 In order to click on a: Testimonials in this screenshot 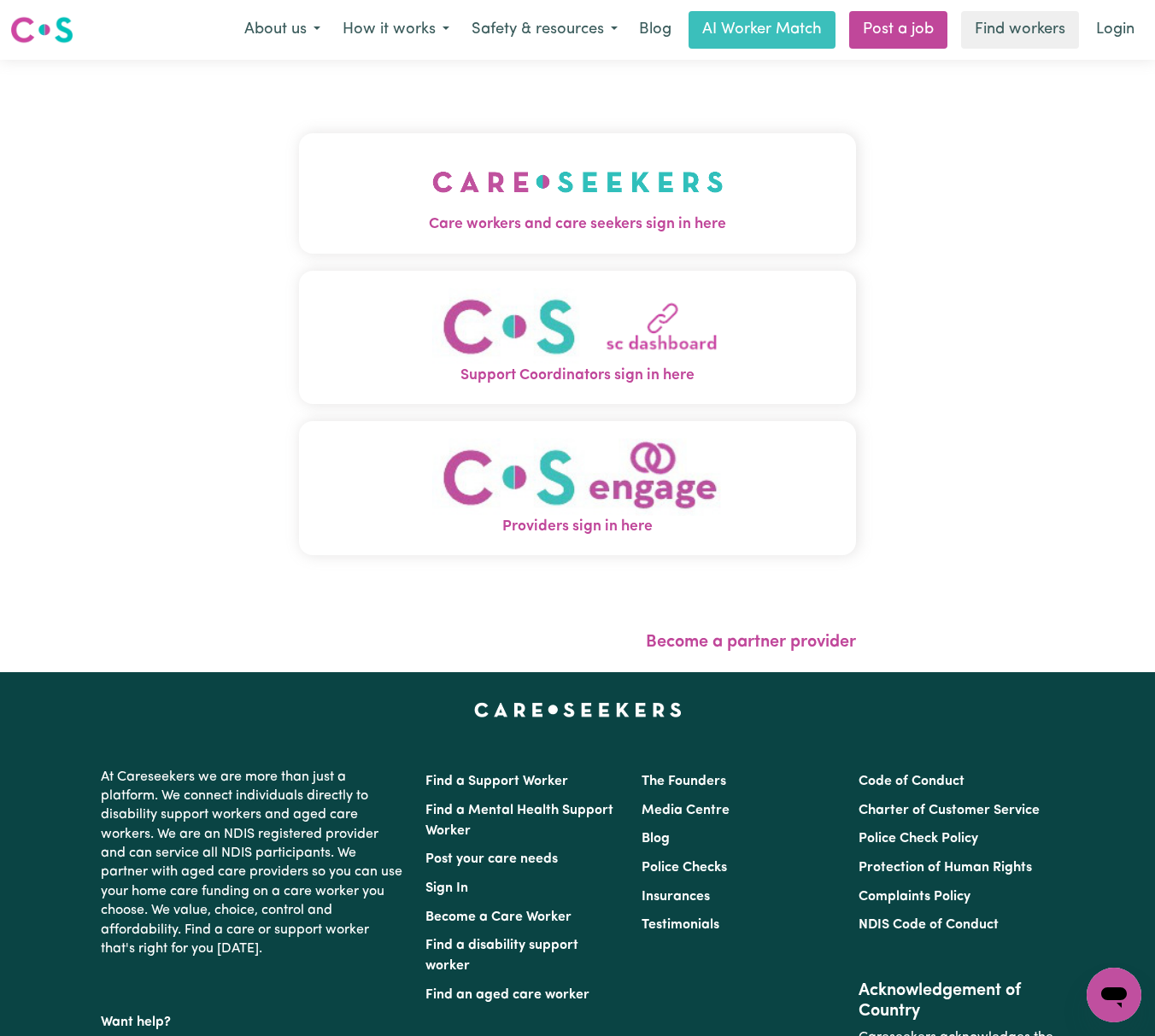, I will do `click(680, 925)`.